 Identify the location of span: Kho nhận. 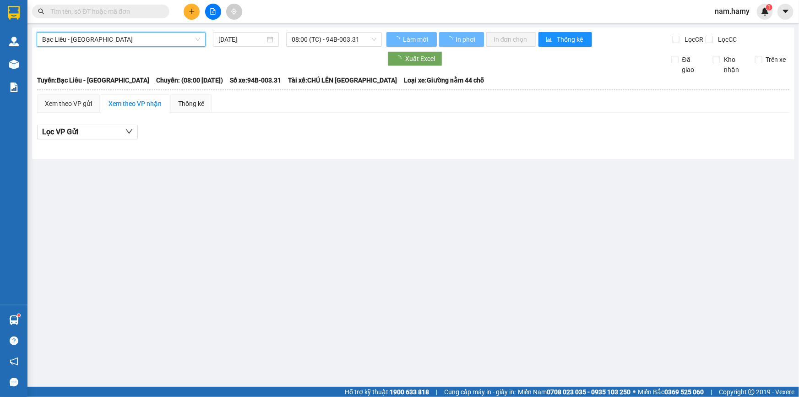
(734, 65).